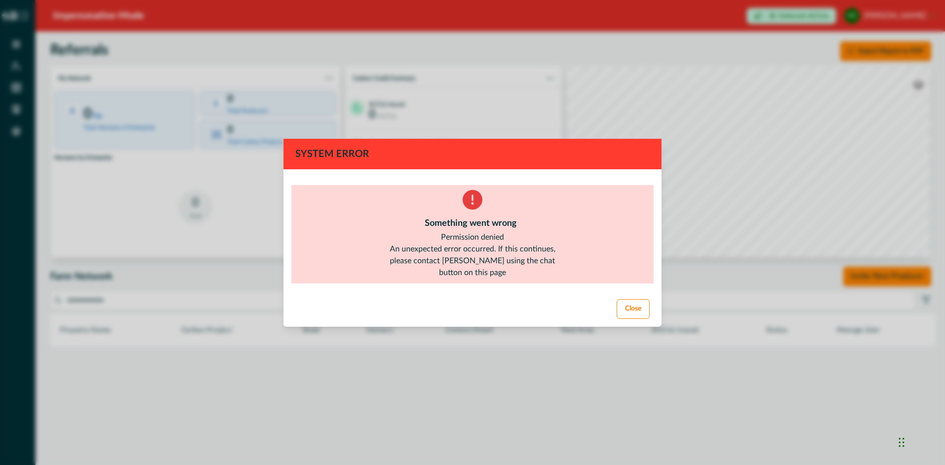 The image size is (945, 465). What do you see at coordinates (472, 237) in the screenshot?
I see `div: Permission denied` at bounding box center [472, 237].